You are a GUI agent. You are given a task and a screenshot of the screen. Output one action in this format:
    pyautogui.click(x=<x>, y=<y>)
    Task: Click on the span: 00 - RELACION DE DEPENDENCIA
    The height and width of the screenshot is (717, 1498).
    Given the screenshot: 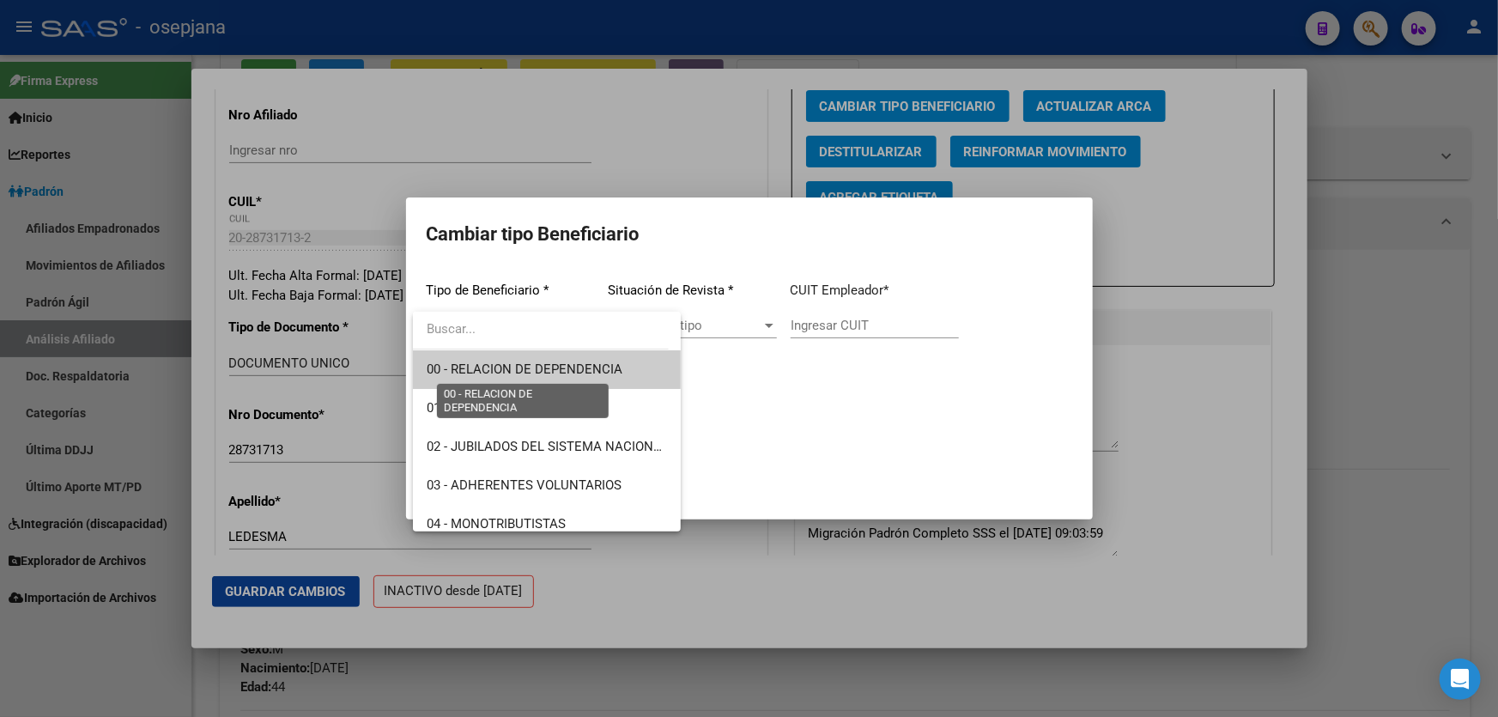 What is the action you would take?
    pyautogui.click(x=524, y=369)
    